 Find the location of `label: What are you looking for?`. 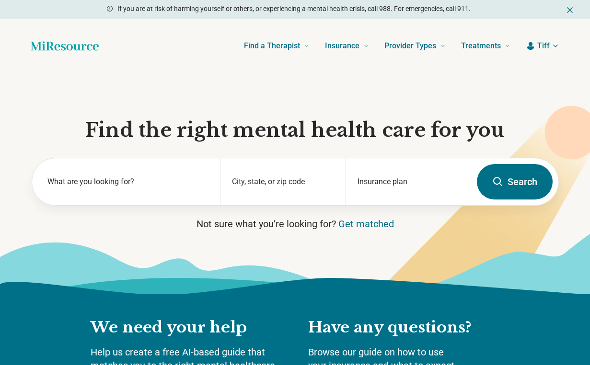

label: What are you looking for? is located at coordinates (128, 182).